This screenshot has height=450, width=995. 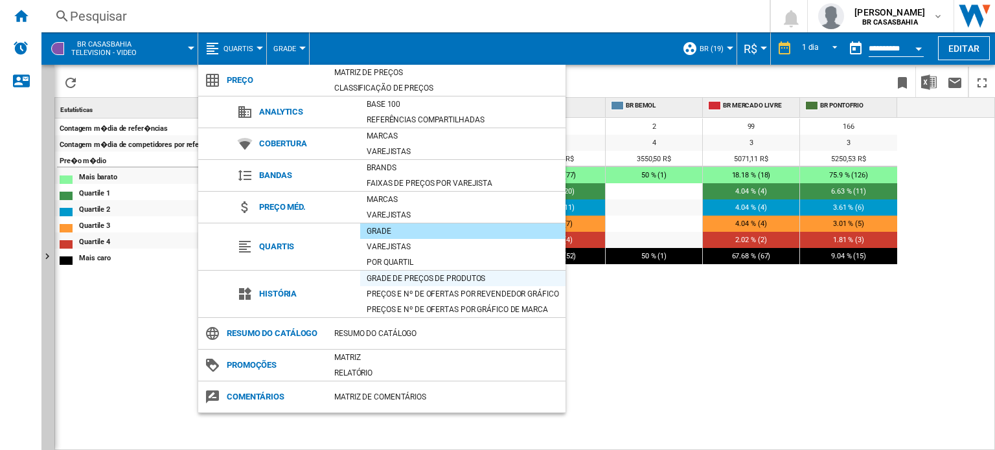 What do you see at coordinates (462, 310) in the screenshot?
I see `div: Preços e Nº de ofertas por gráfico de marca` at bounding box center [462, 310].